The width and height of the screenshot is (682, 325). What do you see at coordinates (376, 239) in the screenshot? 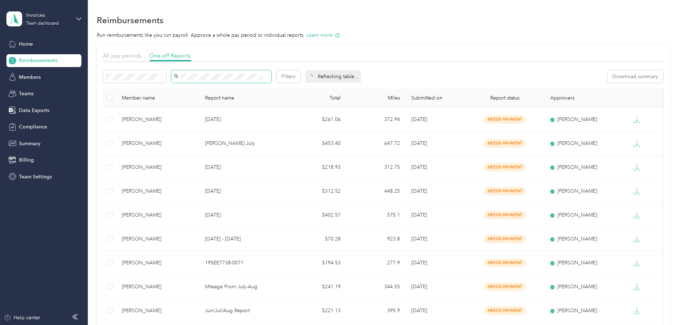
I see `td: 923.8` at bounding box center [376, 239].